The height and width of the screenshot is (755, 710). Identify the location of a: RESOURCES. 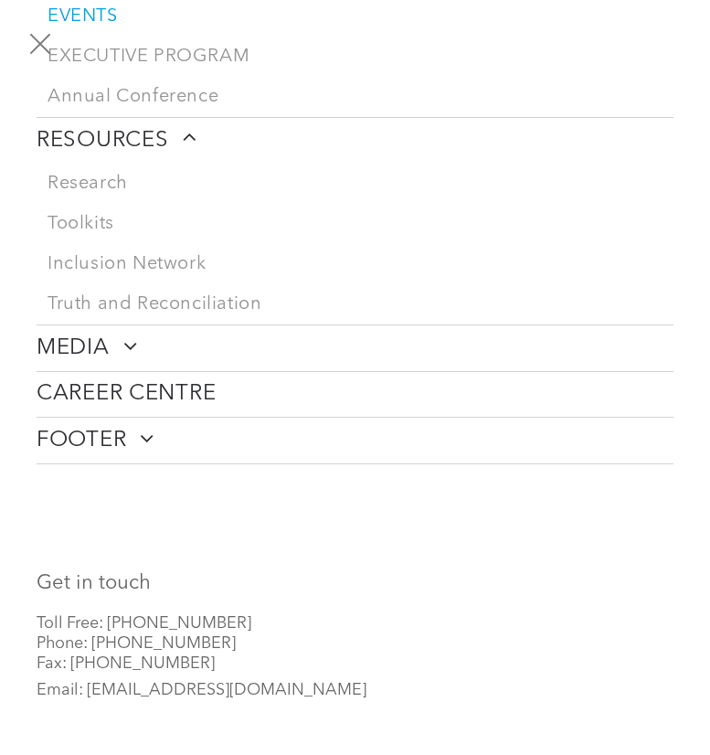
(355, 141).